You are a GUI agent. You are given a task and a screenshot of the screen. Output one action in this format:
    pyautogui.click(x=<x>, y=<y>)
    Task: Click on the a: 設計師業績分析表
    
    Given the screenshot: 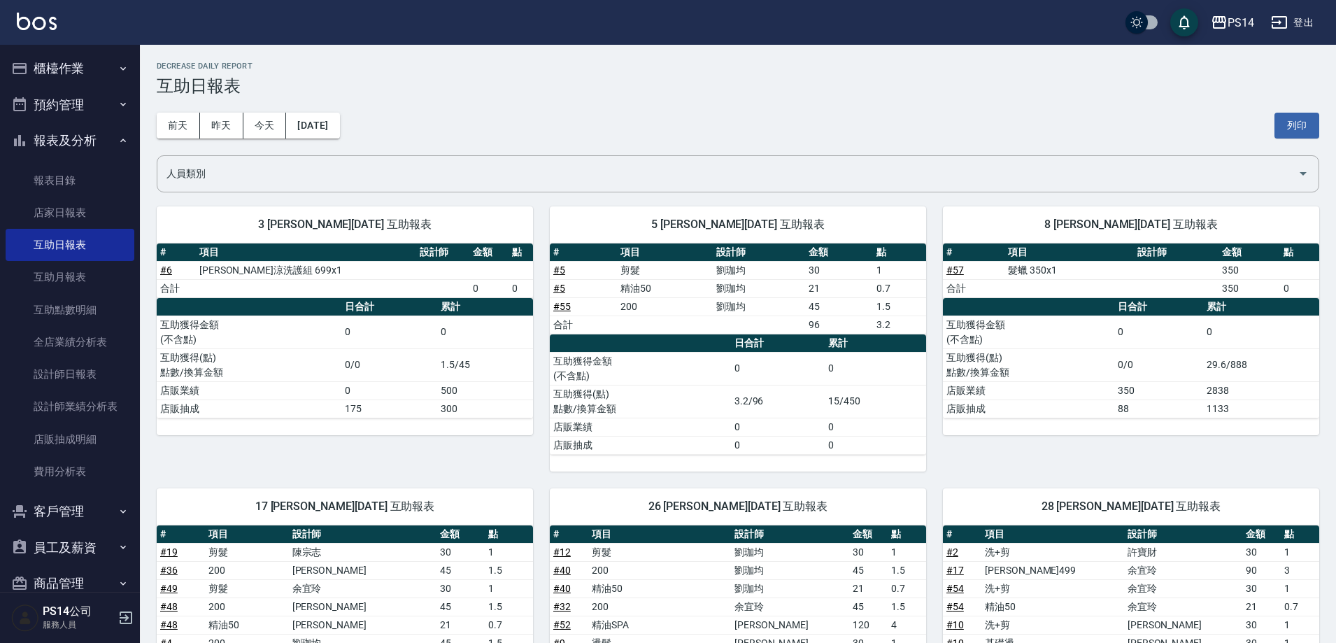 What is the action you would take?
    pyautogui.click(x=70, y=407)
    